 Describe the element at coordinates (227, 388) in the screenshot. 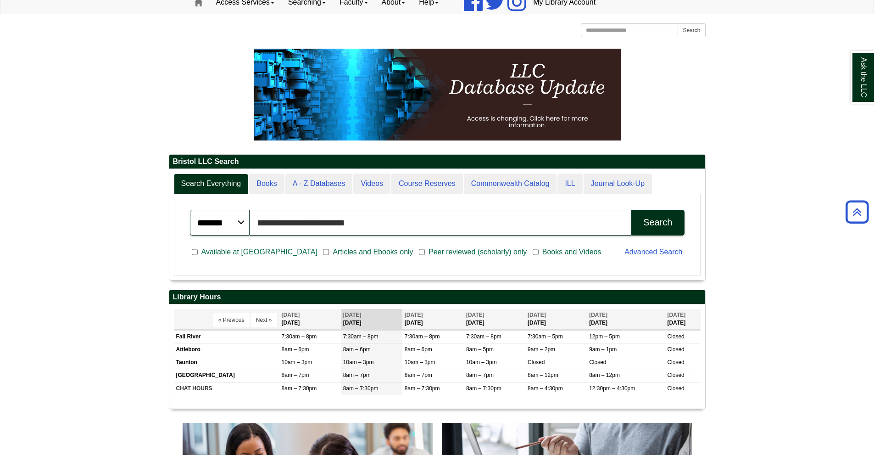

I see `td: CHAT HOURS` at that location.